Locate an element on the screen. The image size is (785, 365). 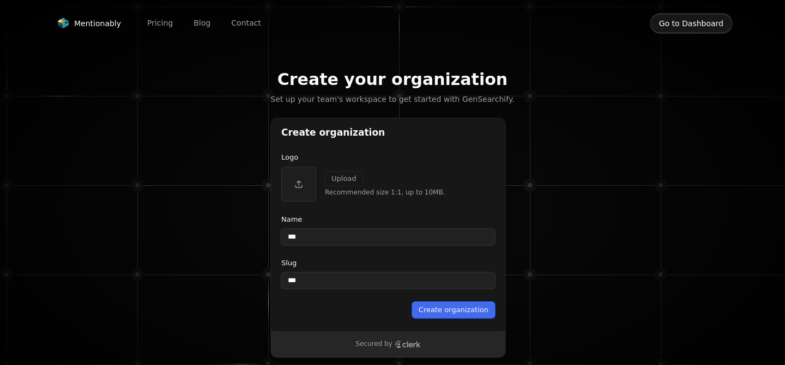
p: Logo is located at coordinates (388, 158).